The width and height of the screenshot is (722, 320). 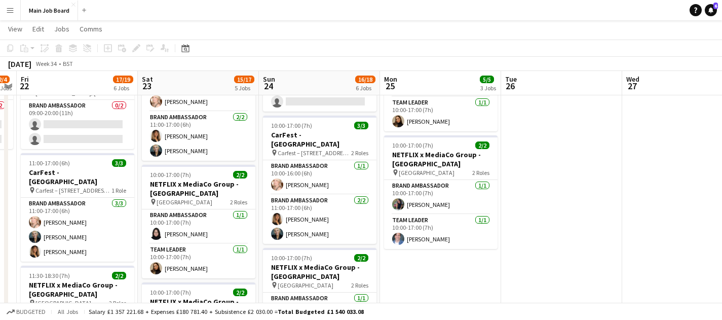 What do you see at coordinates (26, 312) in the screenshot?
I see `button: Budgeted` at bounding box center [26, 312].